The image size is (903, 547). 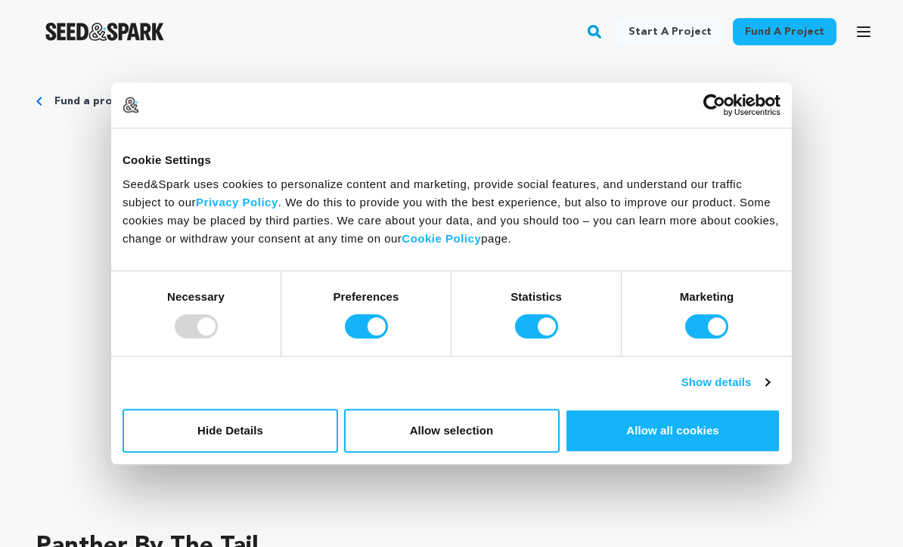 I want to click on img: logo, so click(x=131, y=105).